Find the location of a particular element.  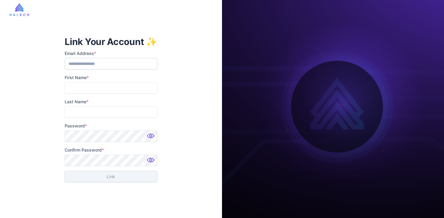

label: Last Name is located at coordinates (111, 102).